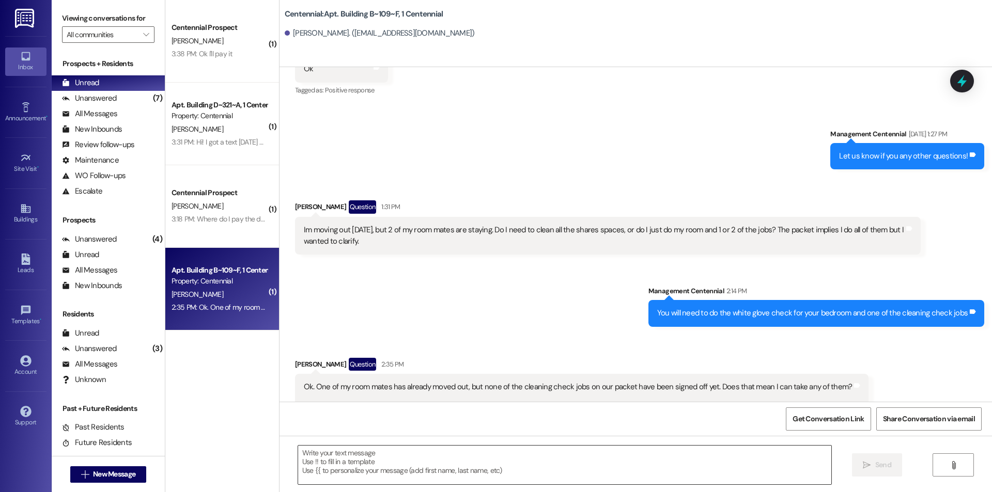 The image size is (992, 492). What do you see at coordinates (82, 191) in the screenshot?
I see `div: Escalate` at bounding box center [82, 191].